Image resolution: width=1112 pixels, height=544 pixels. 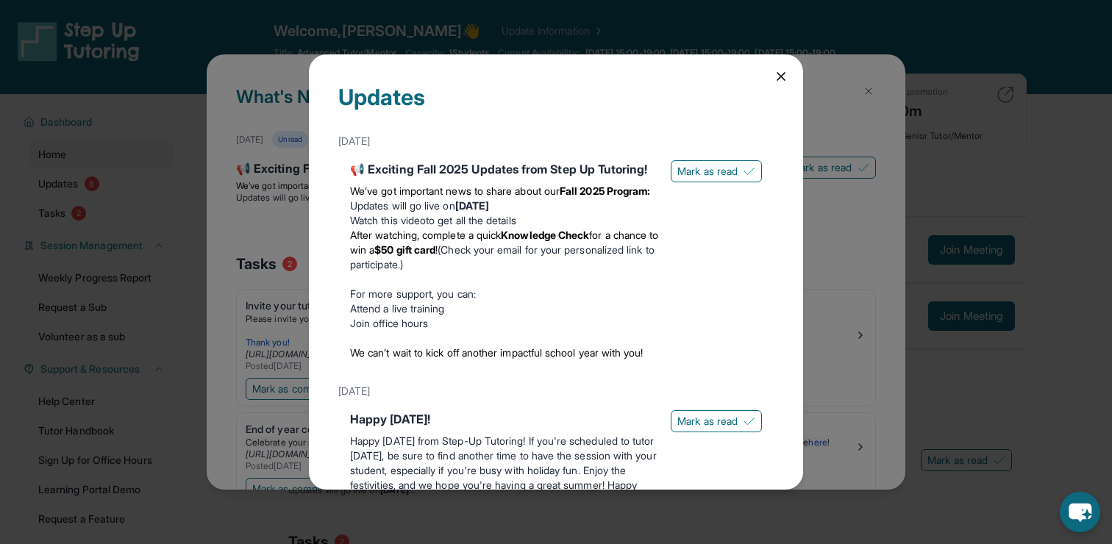 What do you see at coordinates (505, 250) in the screenshot?
I see `li: (Check your email for your personalized link to participate.)` at bounding box center [505, 250].